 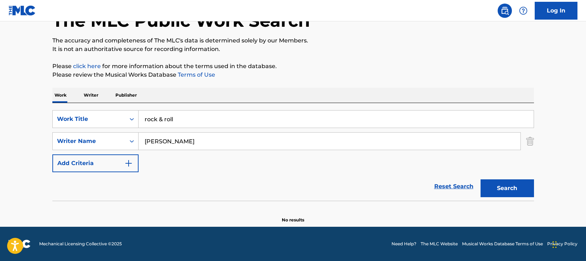 What do you see at coordinates (20, 244) in the screenshot?
I see `img: logo` at bounding box center [20, 244].